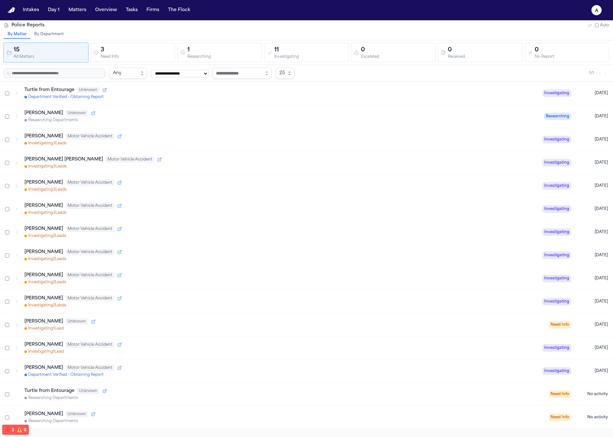 This screenshot has height=437, width=613. I want to click on a: Matters, so click(77, 10).